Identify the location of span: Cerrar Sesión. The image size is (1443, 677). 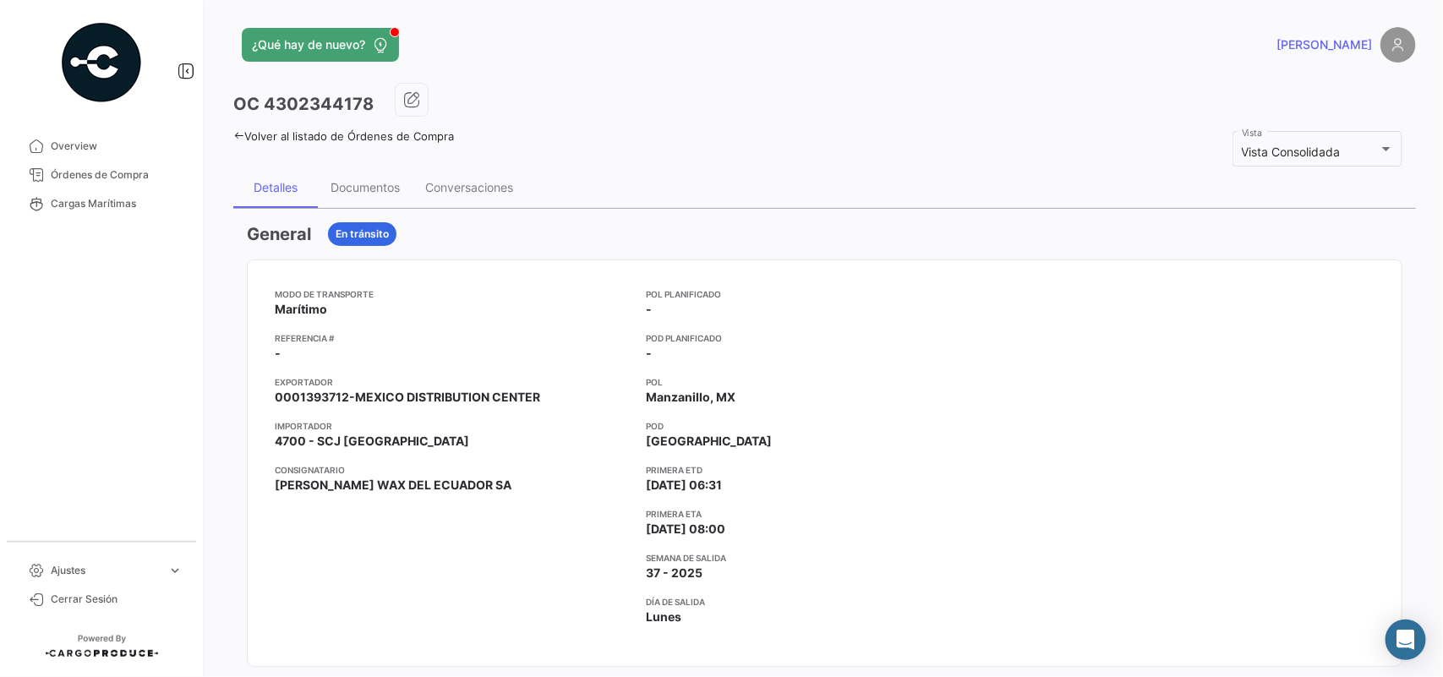
(117, 599).